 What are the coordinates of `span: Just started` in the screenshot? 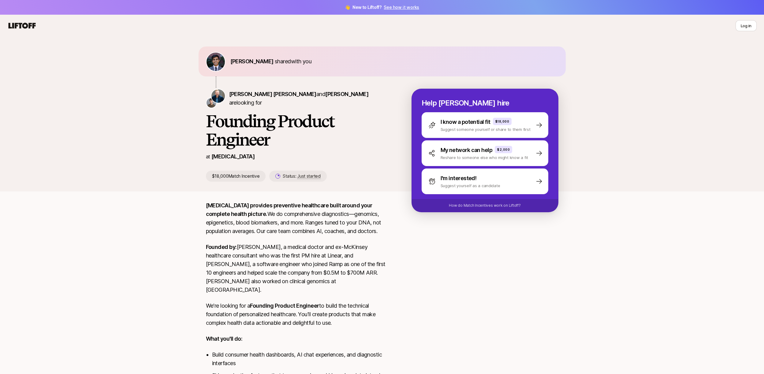 It's located at (309, 176).